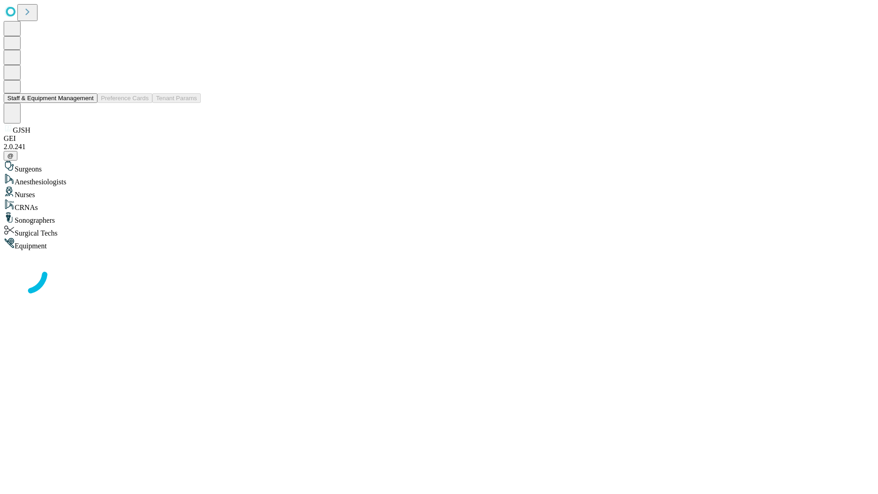 The width and height of the screenshot is (878, 494). Describe the element at coordinates (50, 98) in the screenshot. I see `button: Staff & Equipment Management` at that location.